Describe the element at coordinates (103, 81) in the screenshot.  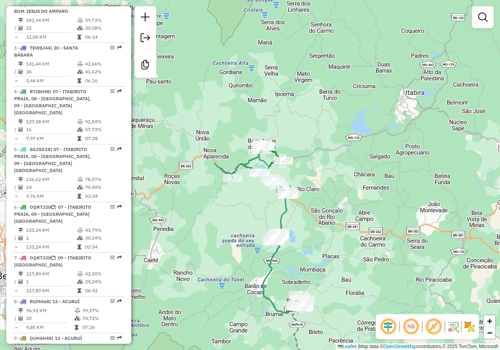
I see `td: 06:16` at that location.